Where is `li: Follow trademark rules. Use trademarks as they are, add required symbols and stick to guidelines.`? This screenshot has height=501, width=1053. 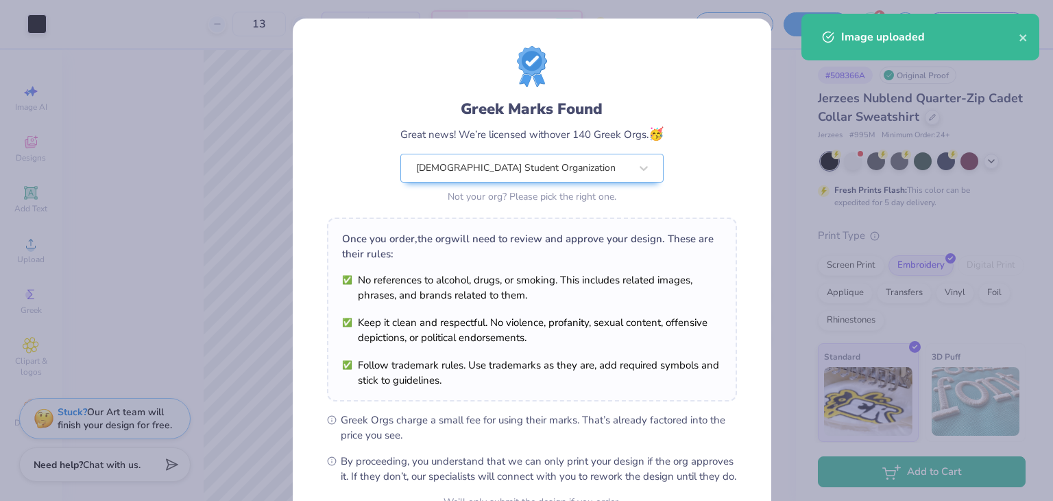 li: Follow trademark rules. Use trademarks as they are, add required symbols and stick to guidelines. is located at coordinates (532, 372).